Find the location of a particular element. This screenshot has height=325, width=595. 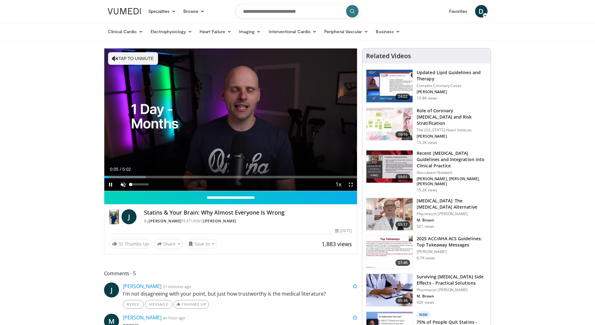

a: Favorites is located at coordinates (458, 11).